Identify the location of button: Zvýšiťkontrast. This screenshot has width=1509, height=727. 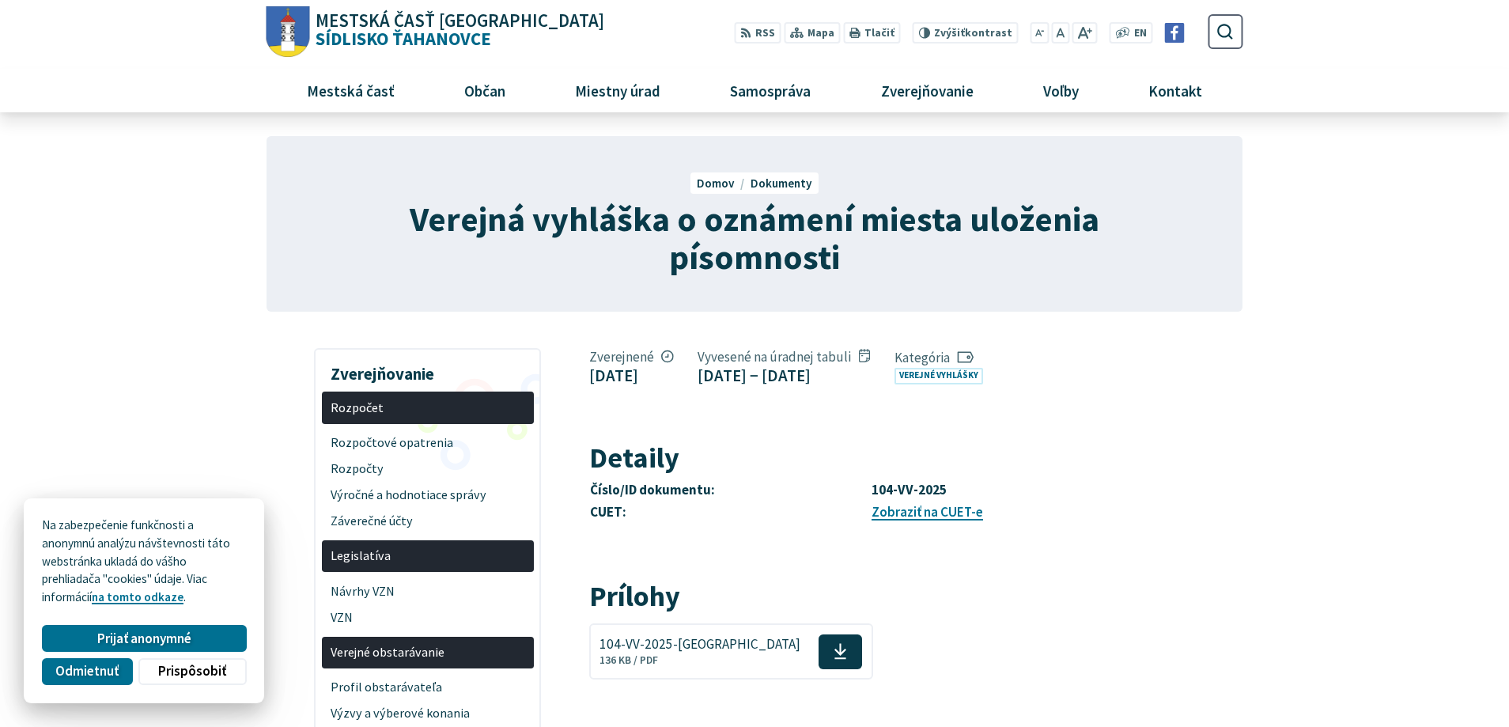
(965, 32).